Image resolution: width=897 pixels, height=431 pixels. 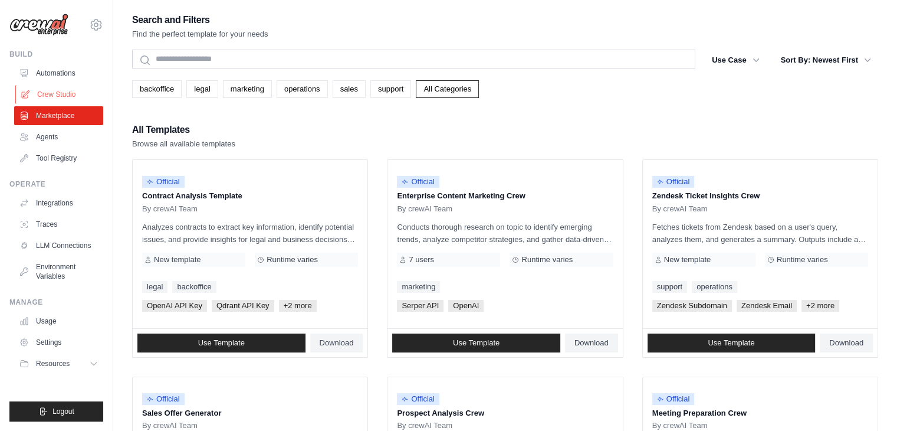 I want to click on span: OpenAI API Key, so click(x=175, y=306).